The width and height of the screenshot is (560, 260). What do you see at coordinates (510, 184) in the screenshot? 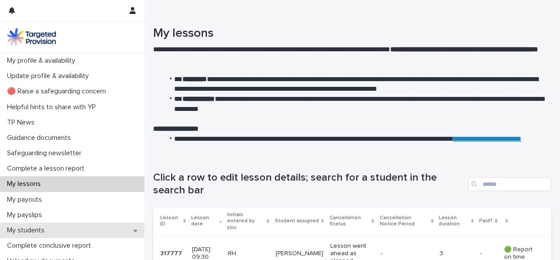
I see `div: Search` at bounding box center [510, 184].